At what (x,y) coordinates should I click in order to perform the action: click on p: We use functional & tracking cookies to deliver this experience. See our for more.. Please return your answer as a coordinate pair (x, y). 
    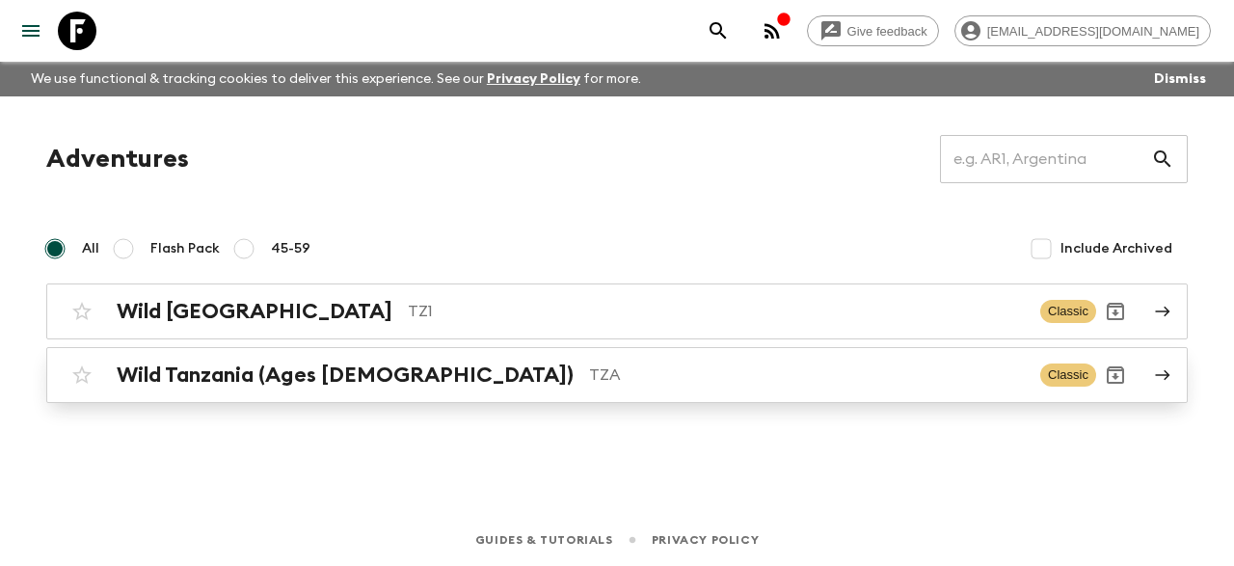
    Looking at the image, I should click on (336, 79).